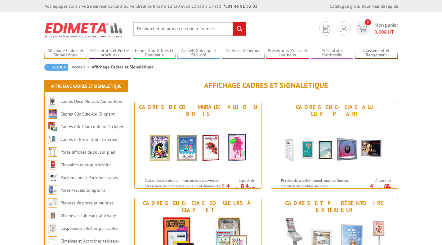 The image size is (442, 245). What do you see at coordinates (288, 53) in the screenshot?
I see `a: Présentoirs Presse et Journaux` at bounding box center [288, 53].